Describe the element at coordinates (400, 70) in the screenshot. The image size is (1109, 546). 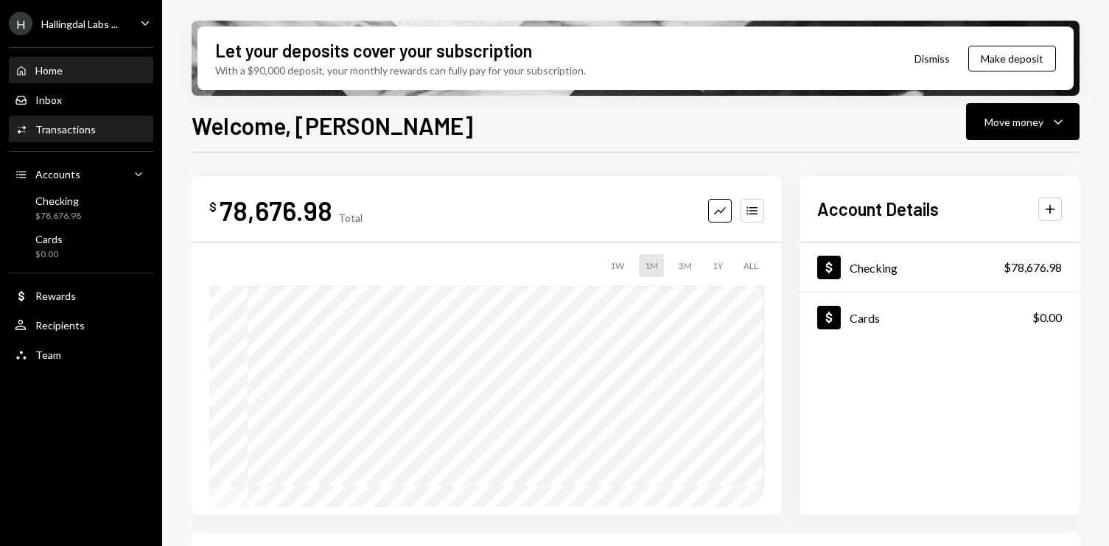
I see `div: With a $90,000 deposit, your monthly rewards can fully pay for your subscription.` at that location.